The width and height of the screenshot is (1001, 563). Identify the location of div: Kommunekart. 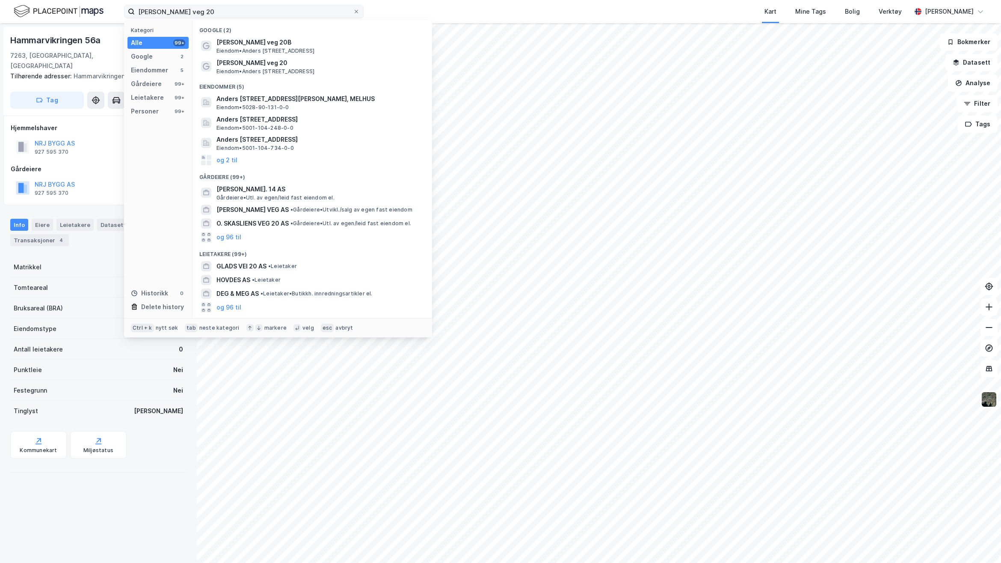
(38, 450).